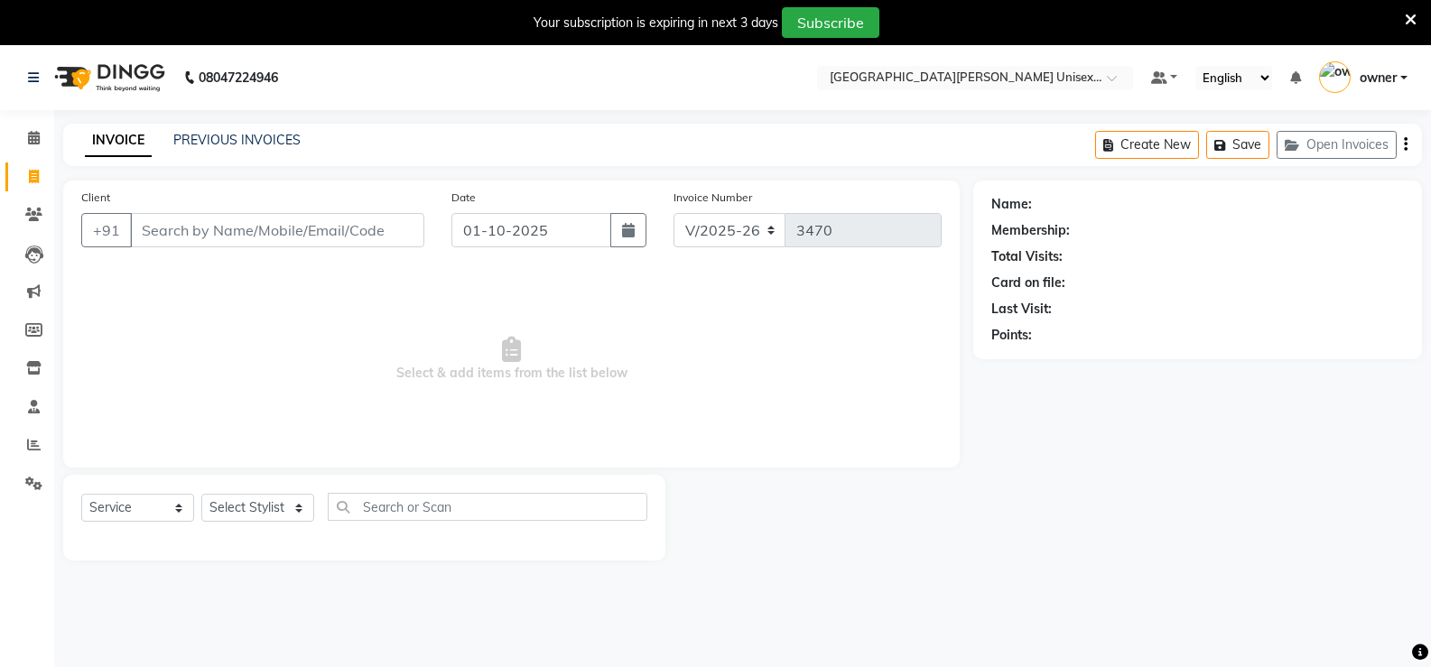 The height and width of the screenshot is (667, 1431). I want to click on div: Points:, so click(1011, 335).